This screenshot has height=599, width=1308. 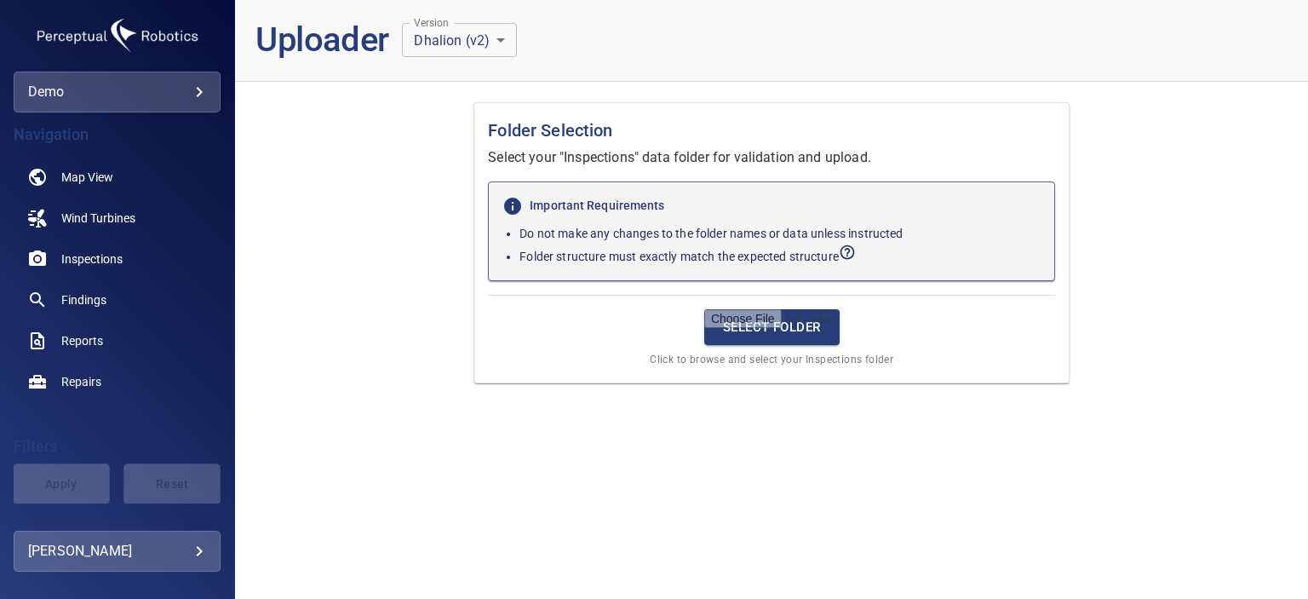 What do you see at coordinates (772, 130) in the screenshot?
I see `h1: Folder Selection` at bounding box center [772, 130].